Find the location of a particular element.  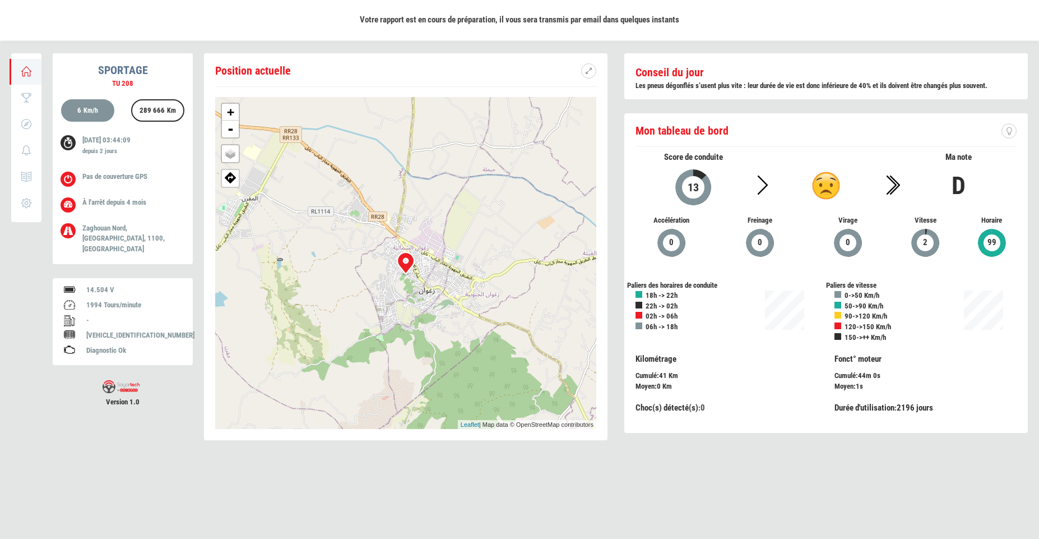

span: Durée d'utilisation is located at coordinates (865, 408).